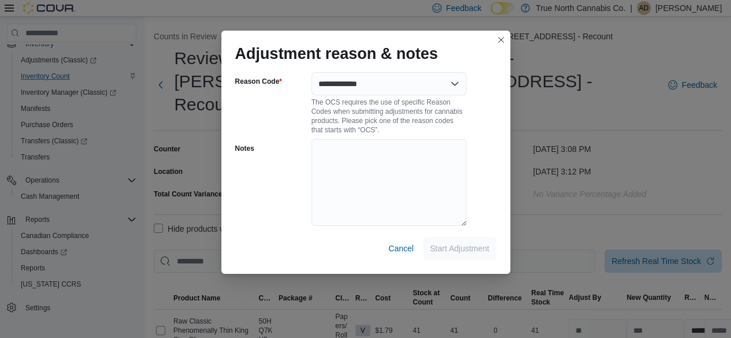 The image size is (731, 338). What do you see at coordinates (336, 54) in the screenshot?
I see `h1: Adjustment reason & notes` at bounding box center [336, 54].